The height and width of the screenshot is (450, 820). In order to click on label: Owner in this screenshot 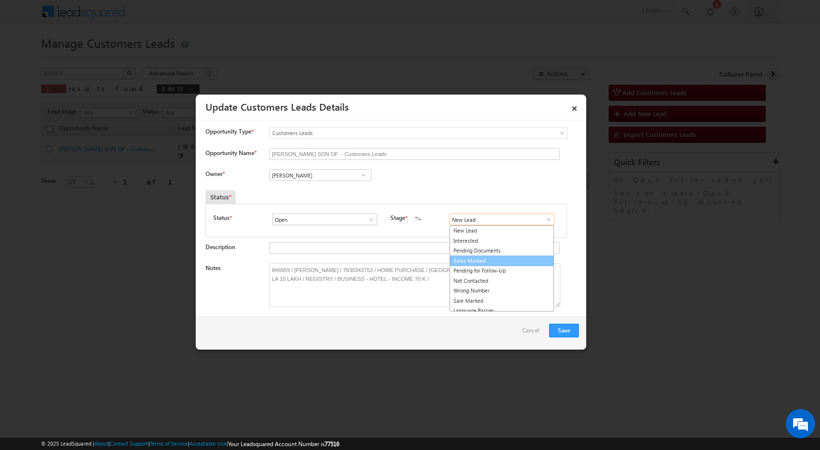, I will do `click(215, 174)`.